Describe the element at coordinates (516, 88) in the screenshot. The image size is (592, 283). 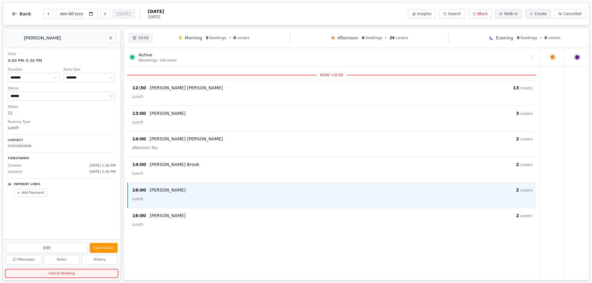
I see `span: 13` at that location.